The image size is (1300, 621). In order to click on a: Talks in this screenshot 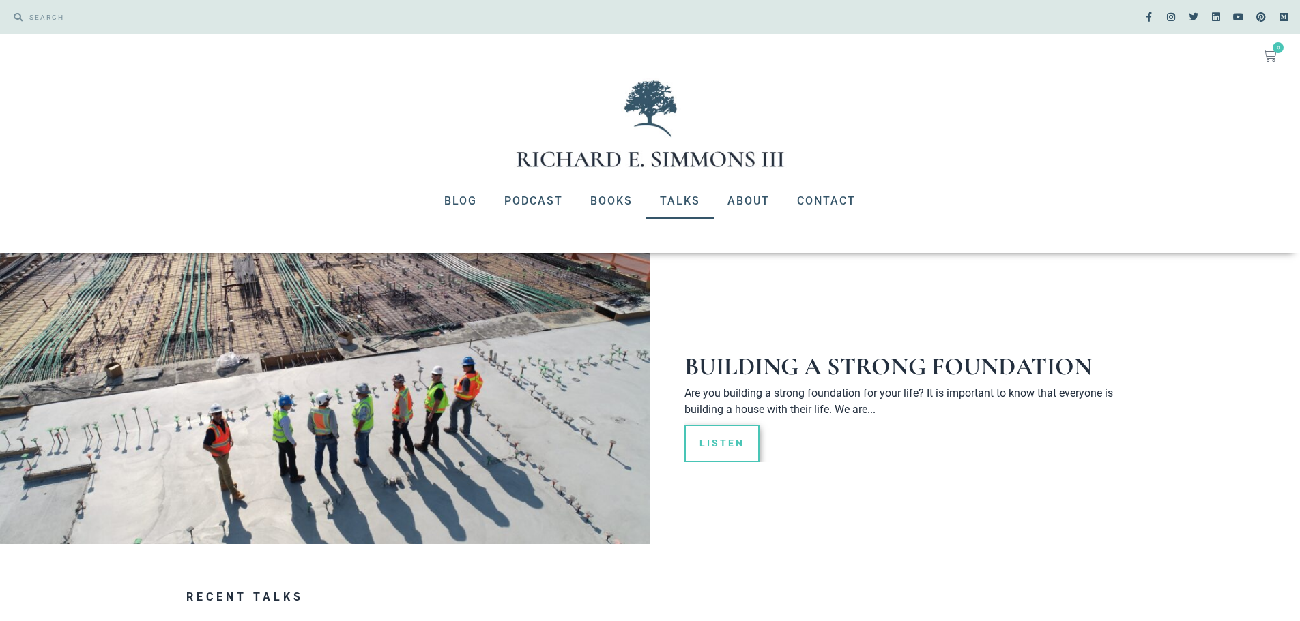, I will do `click(679, 201)`.